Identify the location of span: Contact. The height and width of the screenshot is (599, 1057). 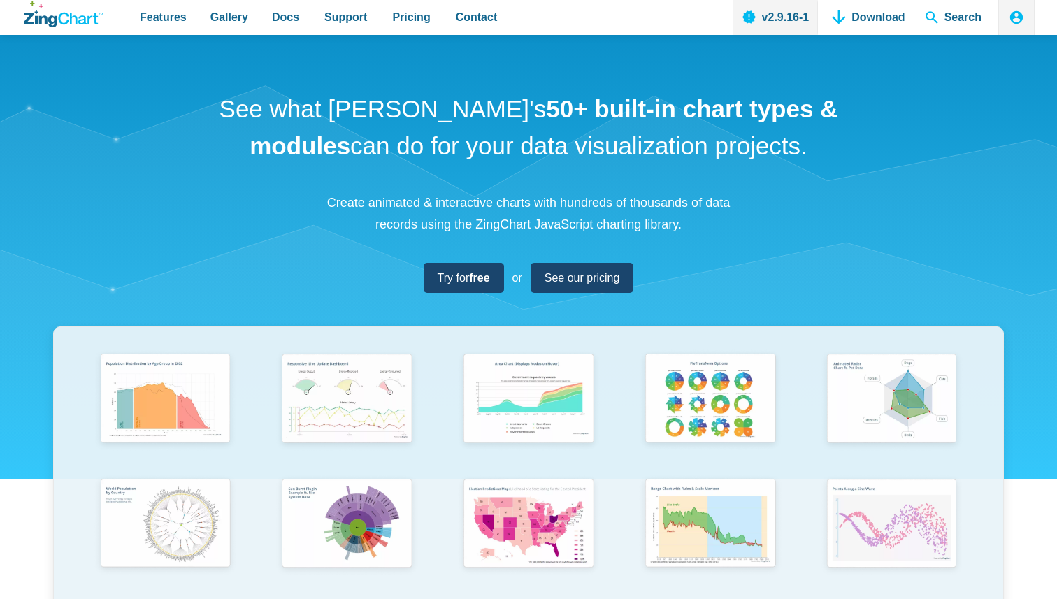
(477, 17).